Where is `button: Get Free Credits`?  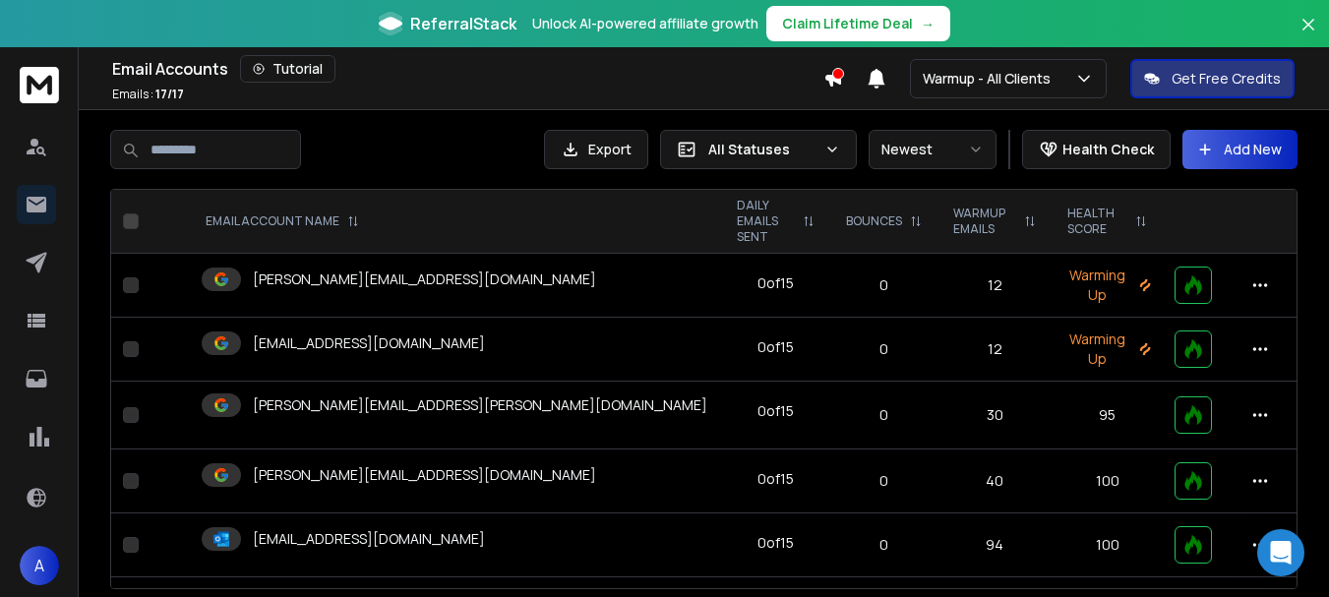 button: Get Free Credits is located at coordinates (1212, 79).